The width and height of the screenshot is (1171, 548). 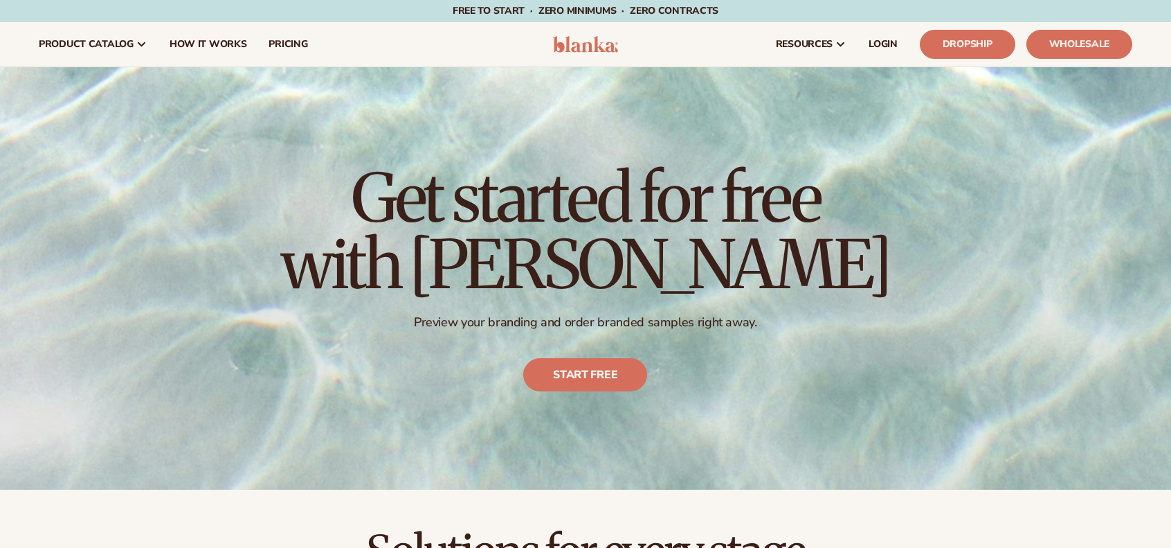 I want to click on span: resources, so click(x=804, y=44).